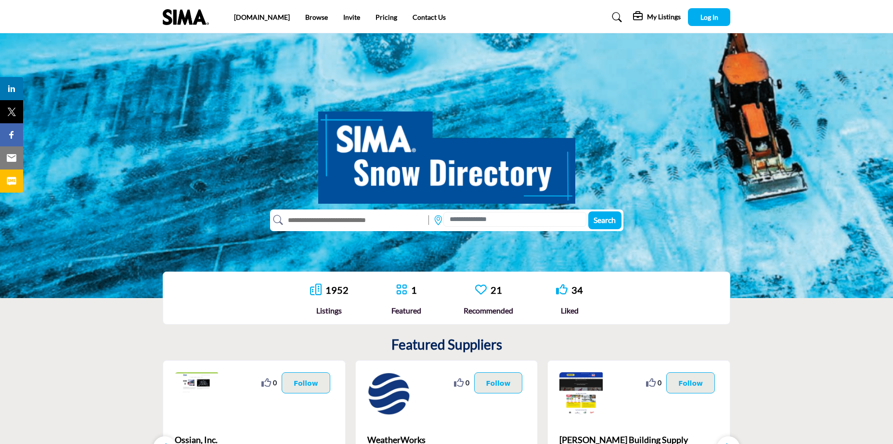 This screenshot has height=444, width=893. What do you see at coordinates (664, 17) in the screenshot?
I see `h5: My Listings` at bounding box center [664, 17].